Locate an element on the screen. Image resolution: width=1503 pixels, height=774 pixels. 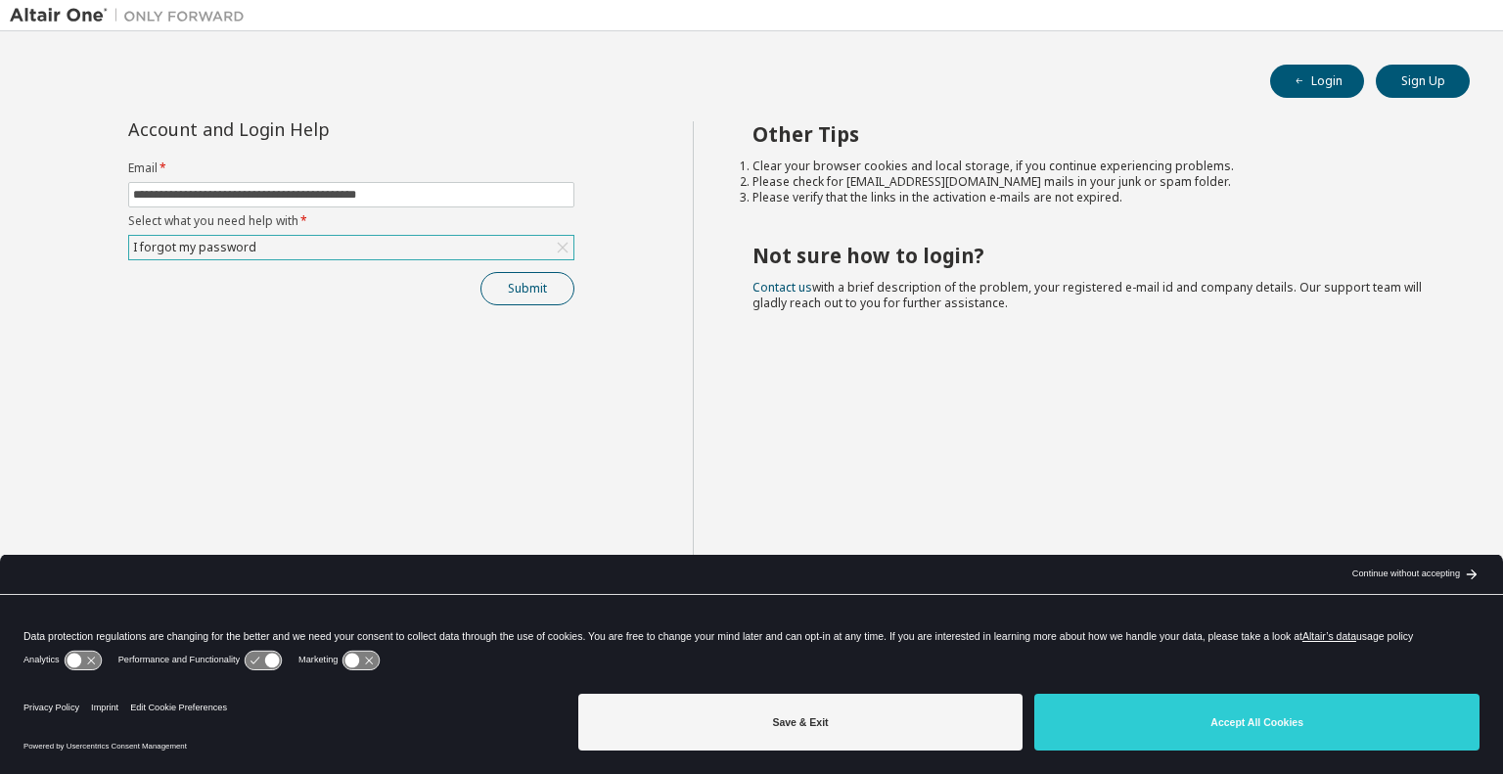
label: Email is located at coordinates (351, 168).